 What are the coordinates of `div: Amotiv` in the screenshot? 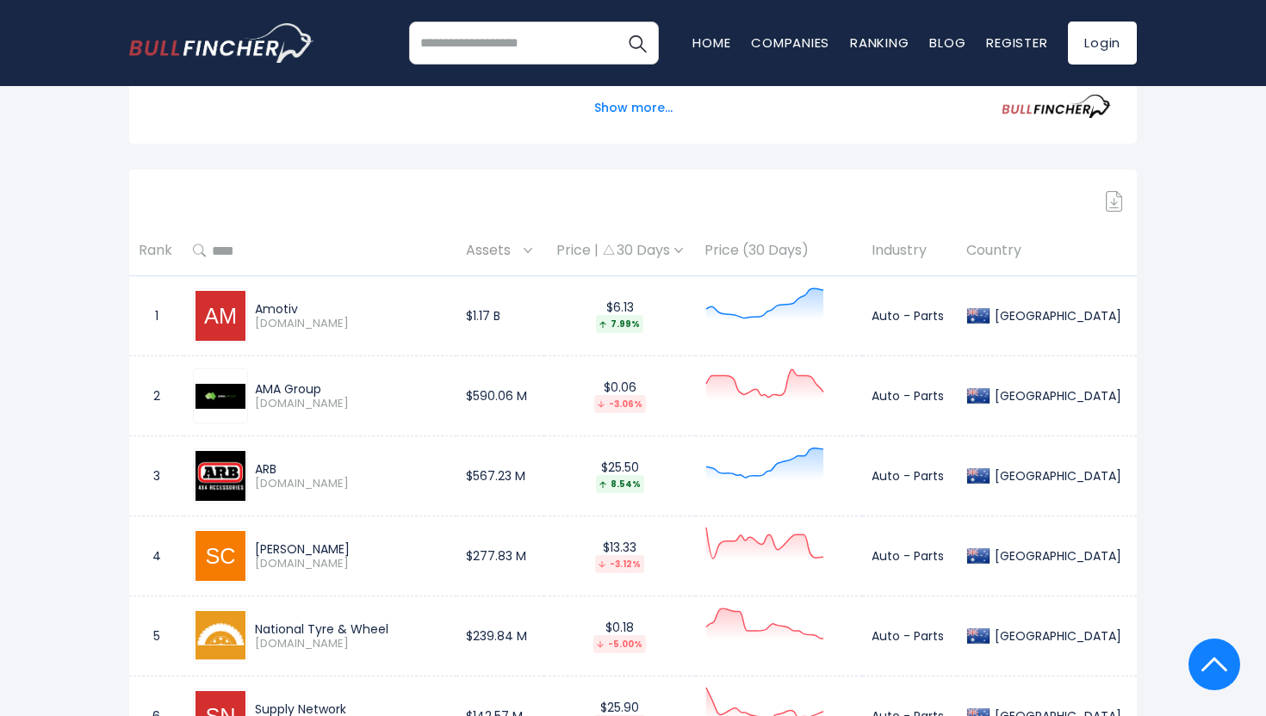 It's located at (350, 309).